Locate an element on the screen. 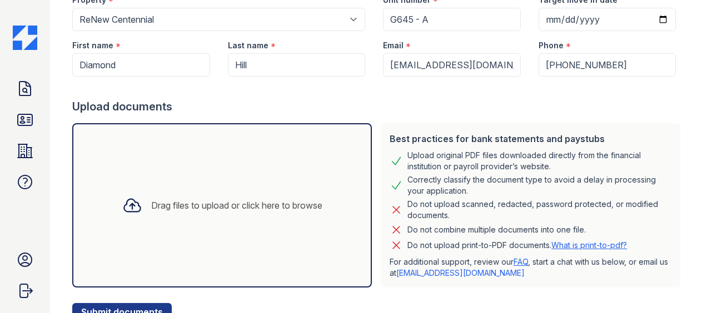  a: FAQ is located at coordinates (521, 262).